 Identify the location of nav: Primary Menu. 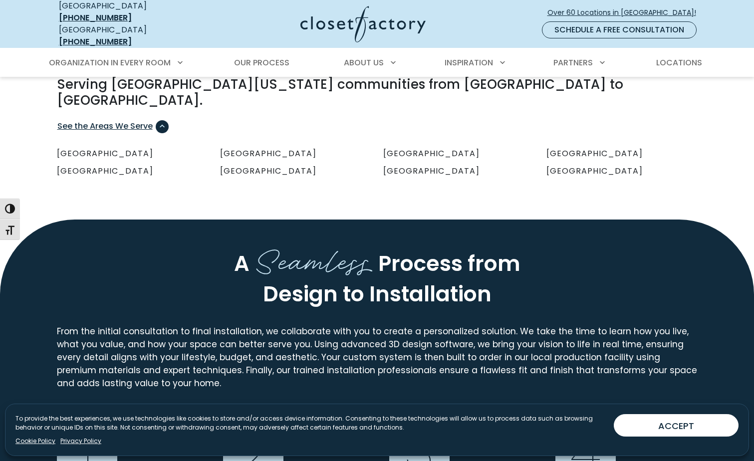
(377, 63).